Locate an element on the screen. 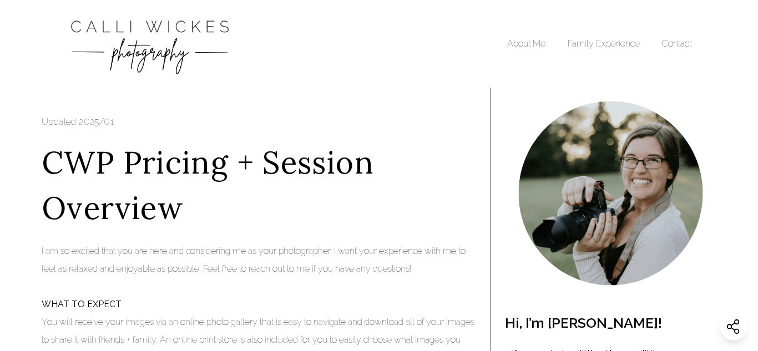  a: About Me is located at coordinates (526, 43).